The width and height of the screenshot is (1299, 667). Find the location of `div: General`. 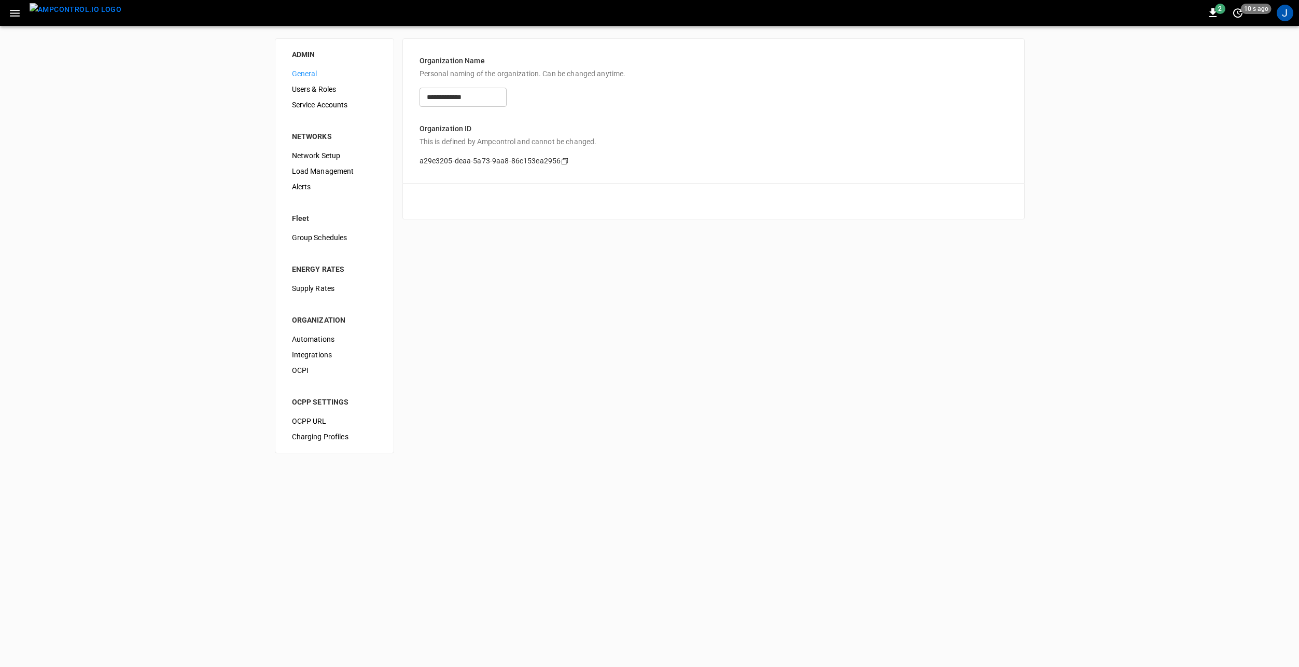

div: General is located at coordinates (334, 74).